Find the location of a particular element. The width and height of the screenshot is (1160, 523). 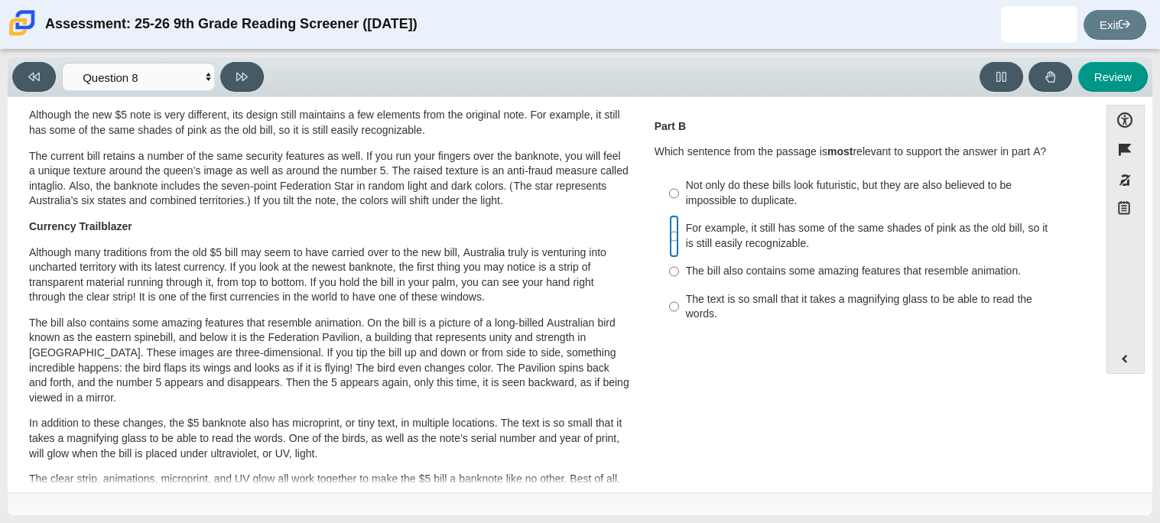

button: Toggle response masking is located at coordinates (1126, 180).